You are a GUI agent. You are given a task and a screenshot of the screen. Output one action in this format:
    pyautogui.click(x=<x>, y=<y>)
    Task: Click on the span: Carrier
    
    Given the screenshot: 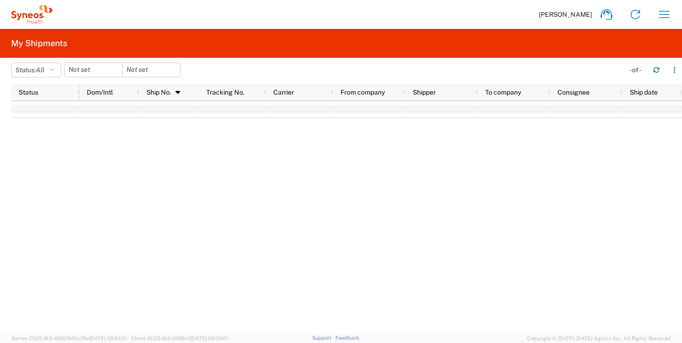 What is the action you would take?
    pyautogui.click(x=284, y=92)
    